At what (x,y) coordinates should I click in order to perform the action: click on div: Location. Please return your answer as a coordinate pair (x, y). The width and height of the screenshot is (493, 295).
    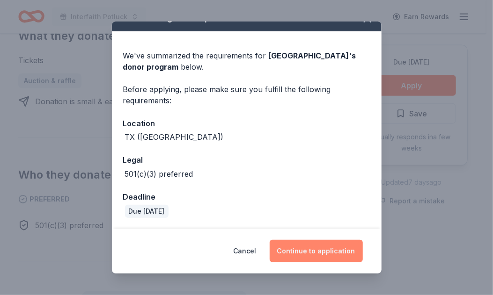
    Looking at the image, I should click on (247, 124).